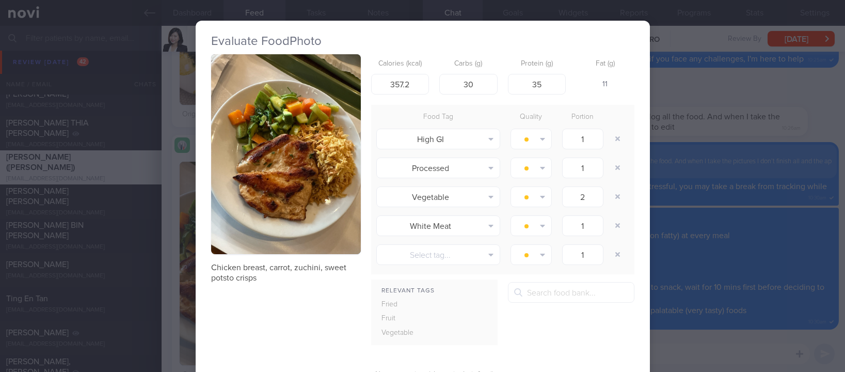  I want to click on div: Relevant Tags, so click(434, 291).